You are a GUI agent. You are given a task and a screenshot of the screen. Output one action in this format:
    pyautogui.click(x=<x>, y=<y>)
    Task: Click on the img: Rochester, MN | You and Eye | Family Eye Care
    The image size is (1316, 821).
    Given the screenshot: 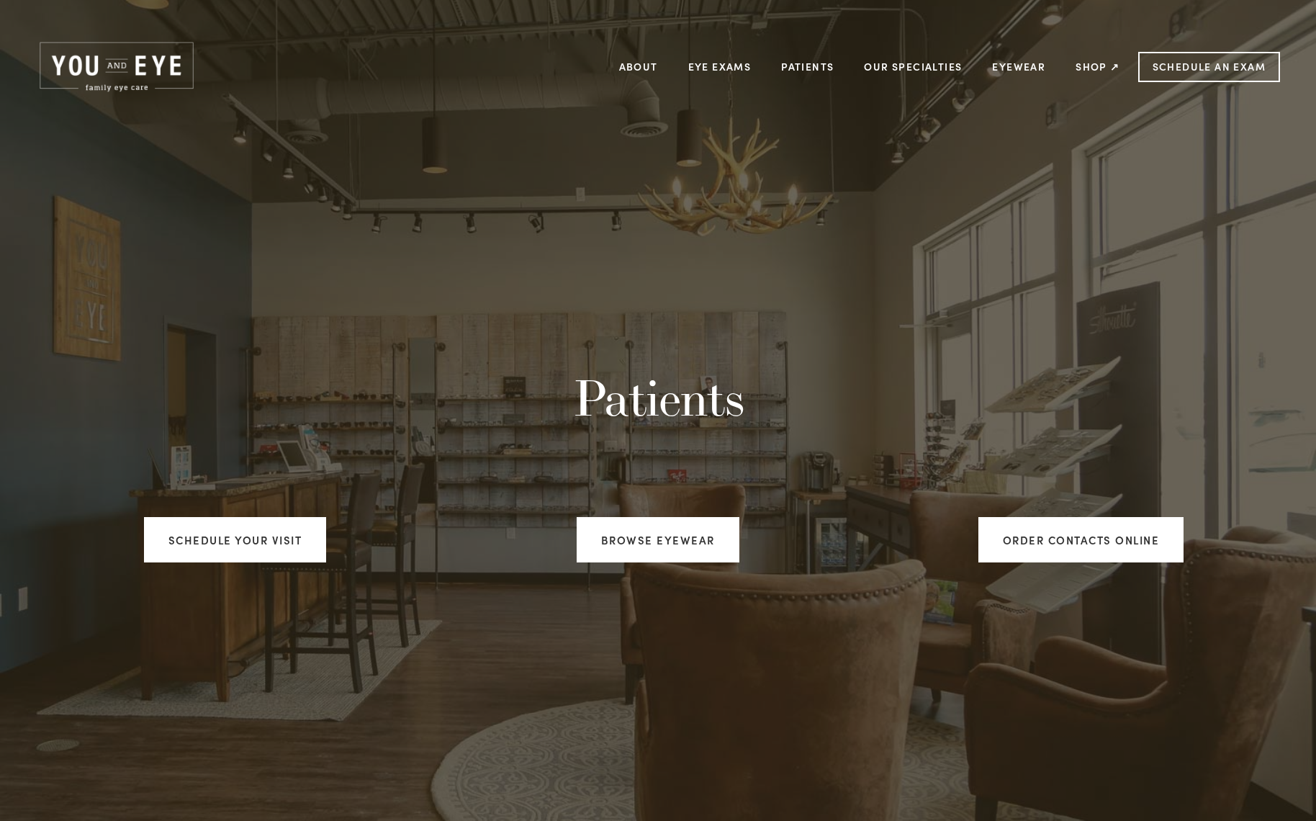 What is the action you would take?
    pyautogui.click(x=117, y=67)
    